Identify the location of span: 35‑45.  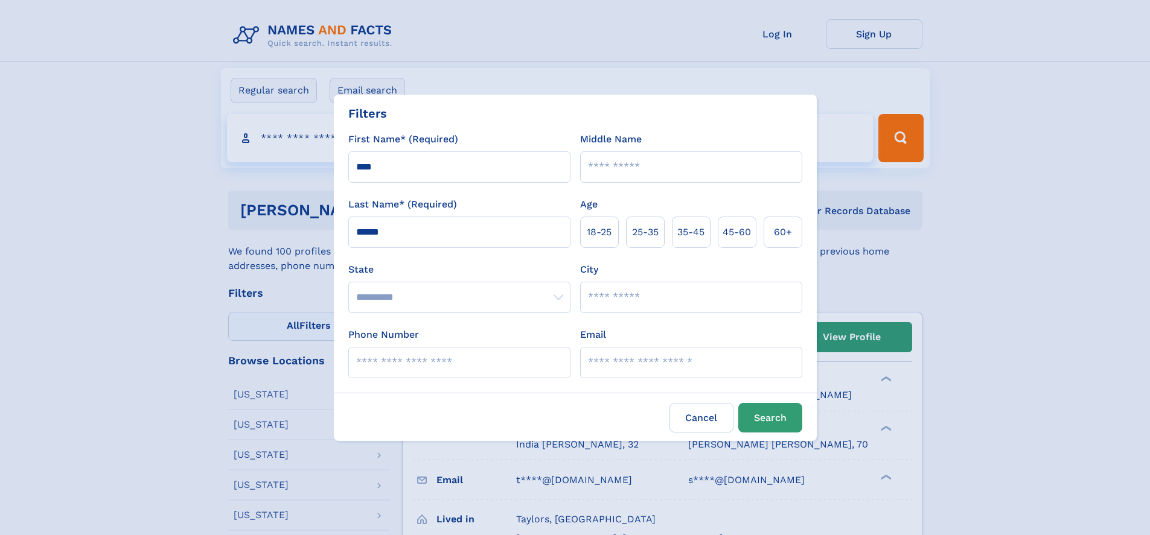
(691, 232).